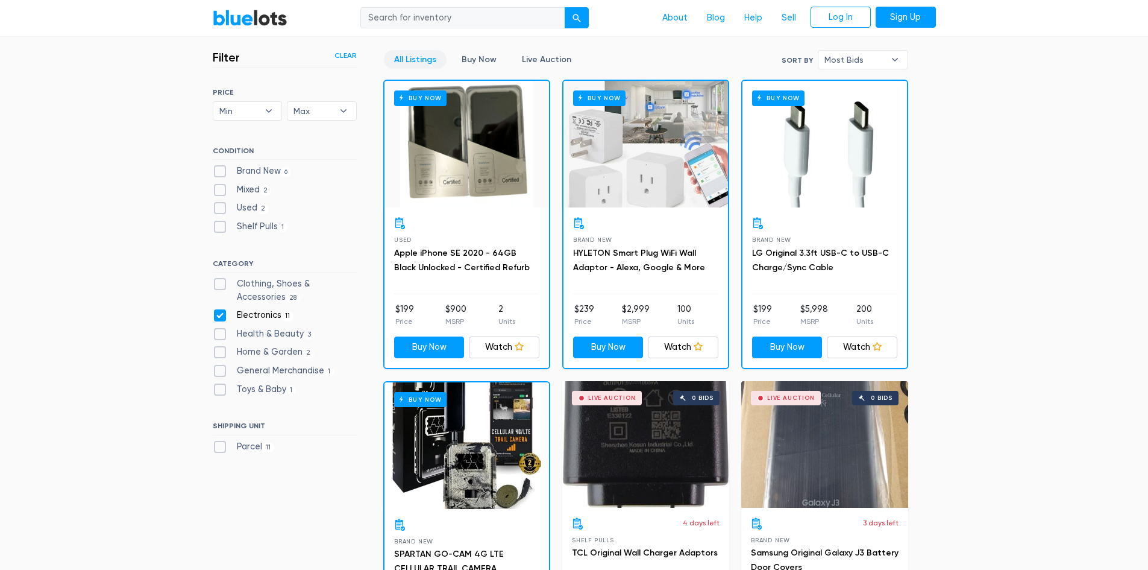 Image resolution: width=1148 pixels, height=570 pixels. What do you see at coordinates (285, 92) in the screenshot?
I see `h6: PRICE` at bounding box center [285, 92].